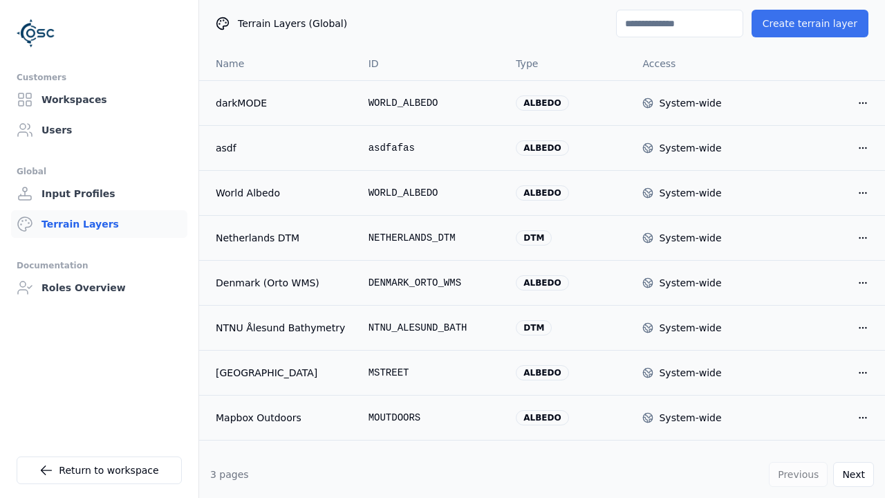 The image size is (885, 498). I want to click on a: Create terrain layer, so click(809, 23).